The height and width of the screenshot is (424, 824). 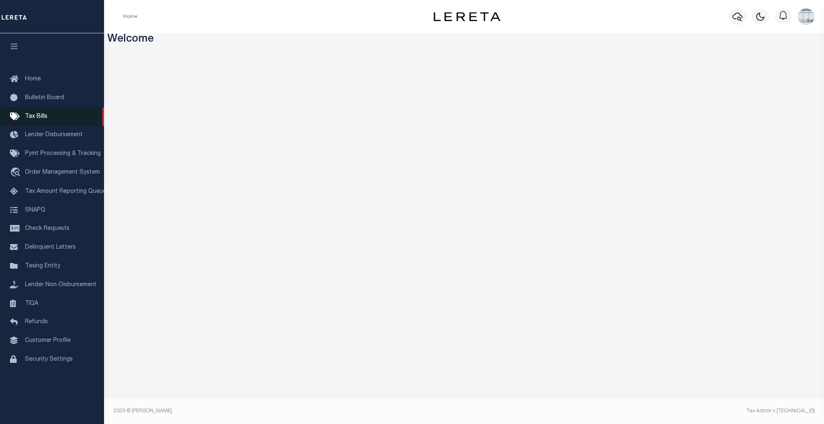 What do you see at coordinates (130, 17) in the screenshot?
I see `li: Home` at bounding box center [130, 17].